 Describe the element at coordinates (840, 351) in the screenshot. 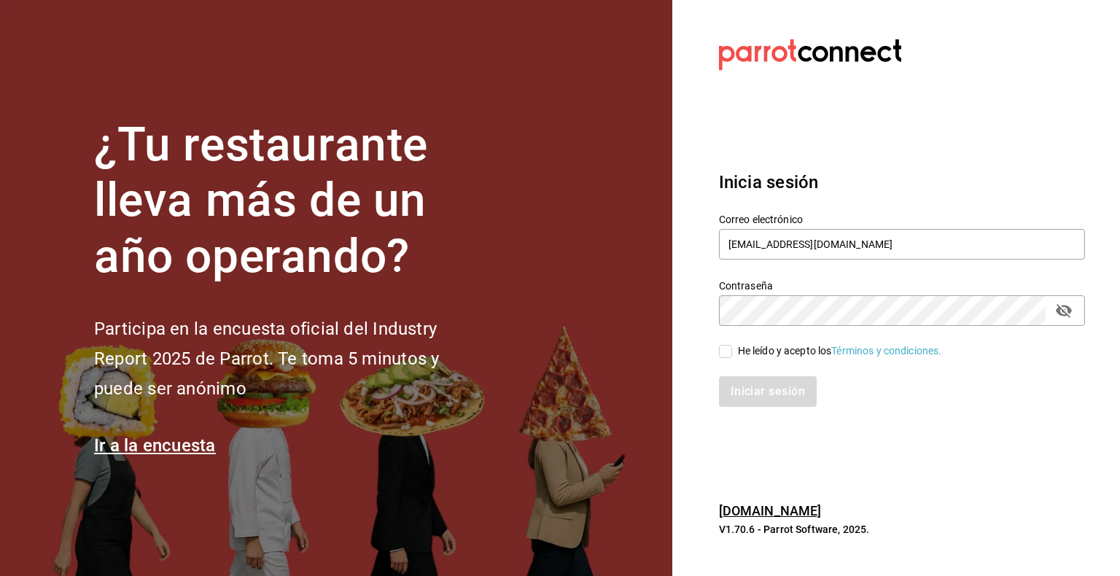

I see `div: He leído y acepto los` at that location.